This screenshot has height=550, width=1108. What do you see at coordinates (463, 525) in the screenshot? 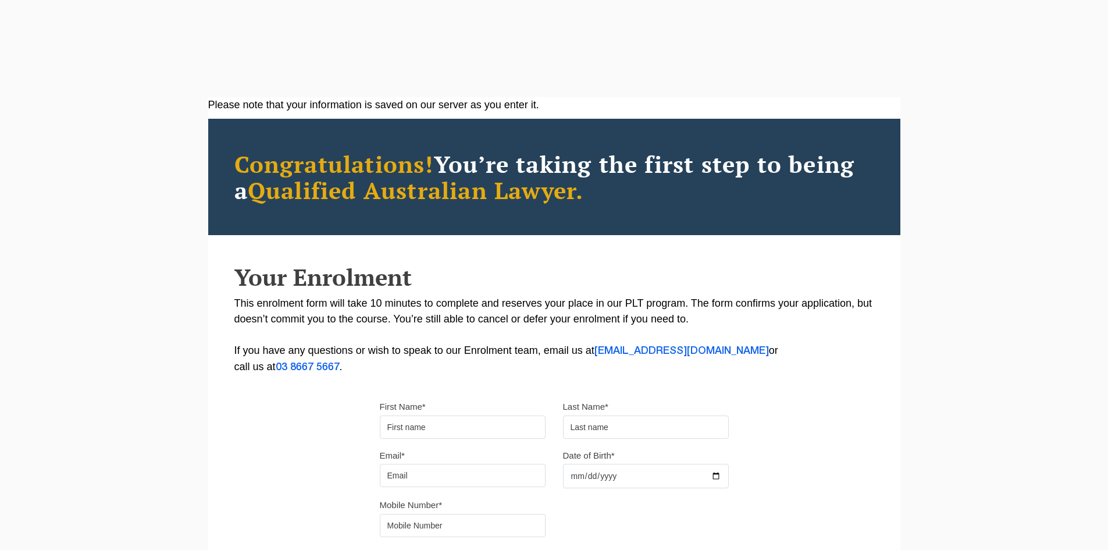
I see `input: Mobile Number` at bounding box center [463, 525].